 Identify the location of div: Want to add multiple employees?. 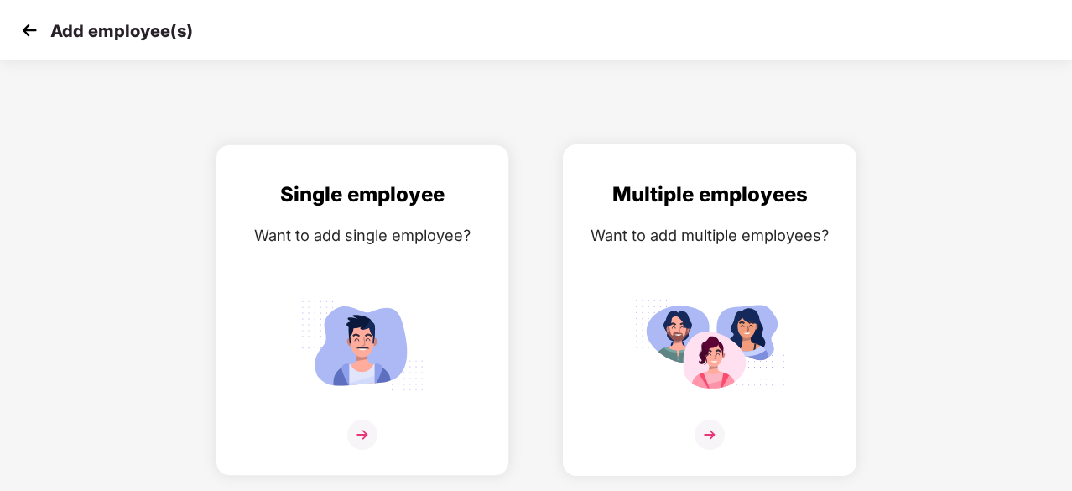
(710, 235).